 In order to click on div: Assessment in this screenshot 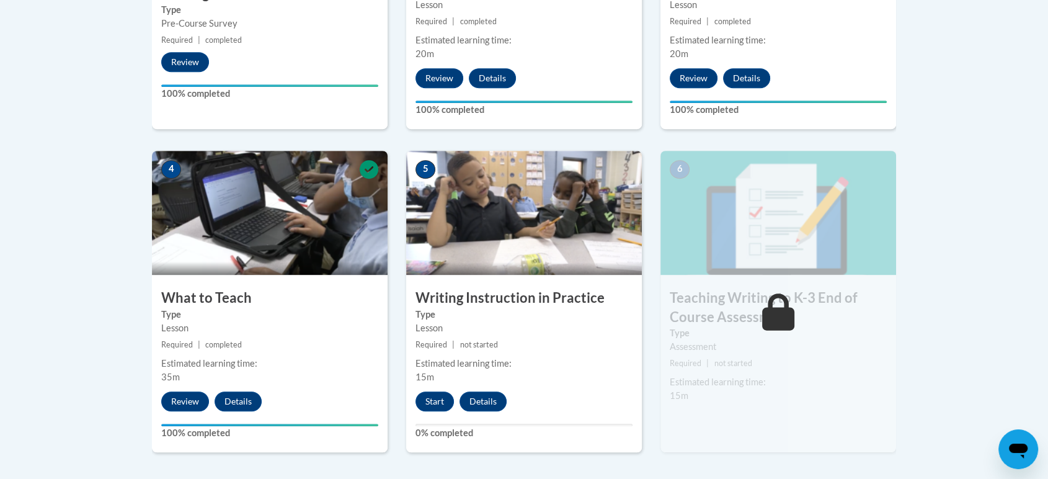, I will do `click(778, 347)`.